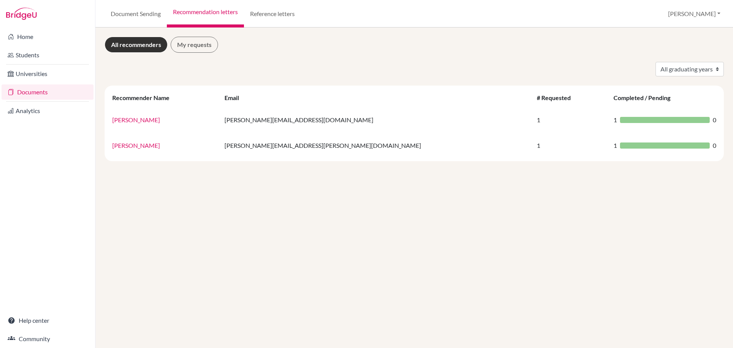 Image resolution: width=733 pixels, height=348 pixels. Describe the element at coordinates (47, 111) in the screenshot. I see `a: Analytics` at that location.